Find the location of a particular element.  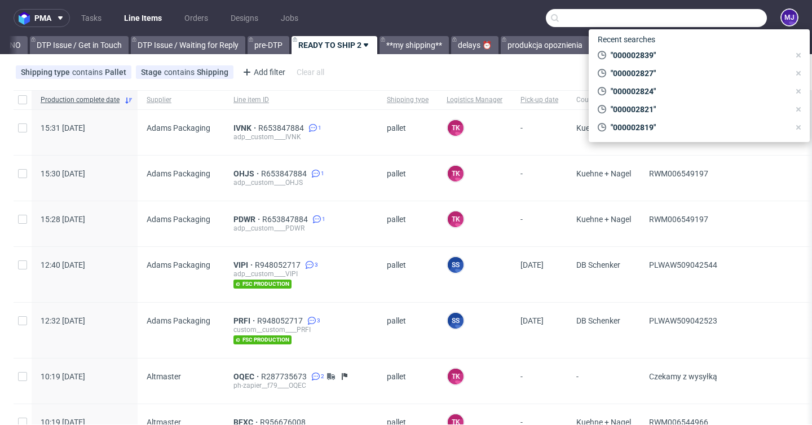

a: PDWR is located at coordinates (248, 219).